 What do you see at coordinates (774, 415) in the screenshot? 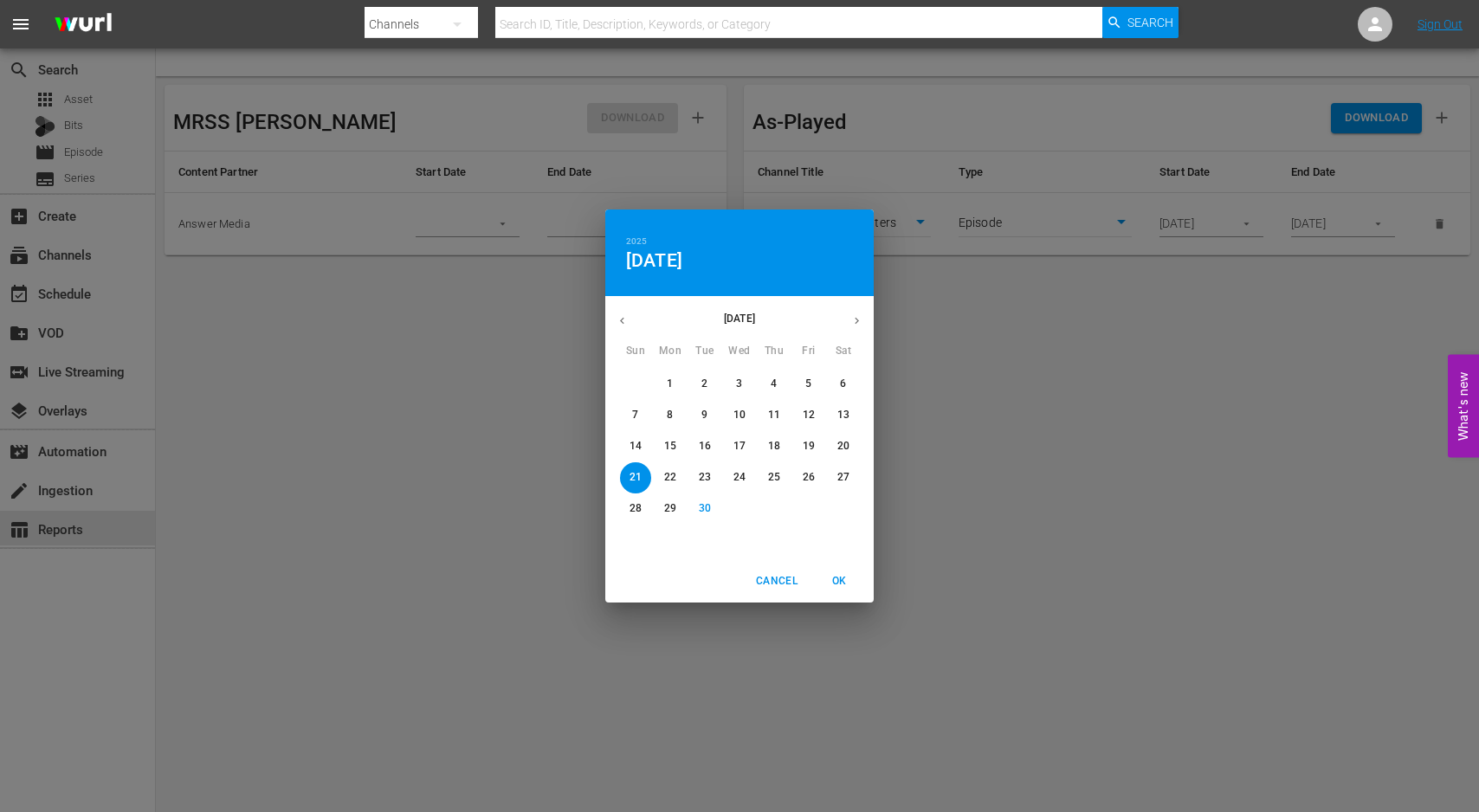
I see `button: 11` at bounding box center [774, 415].